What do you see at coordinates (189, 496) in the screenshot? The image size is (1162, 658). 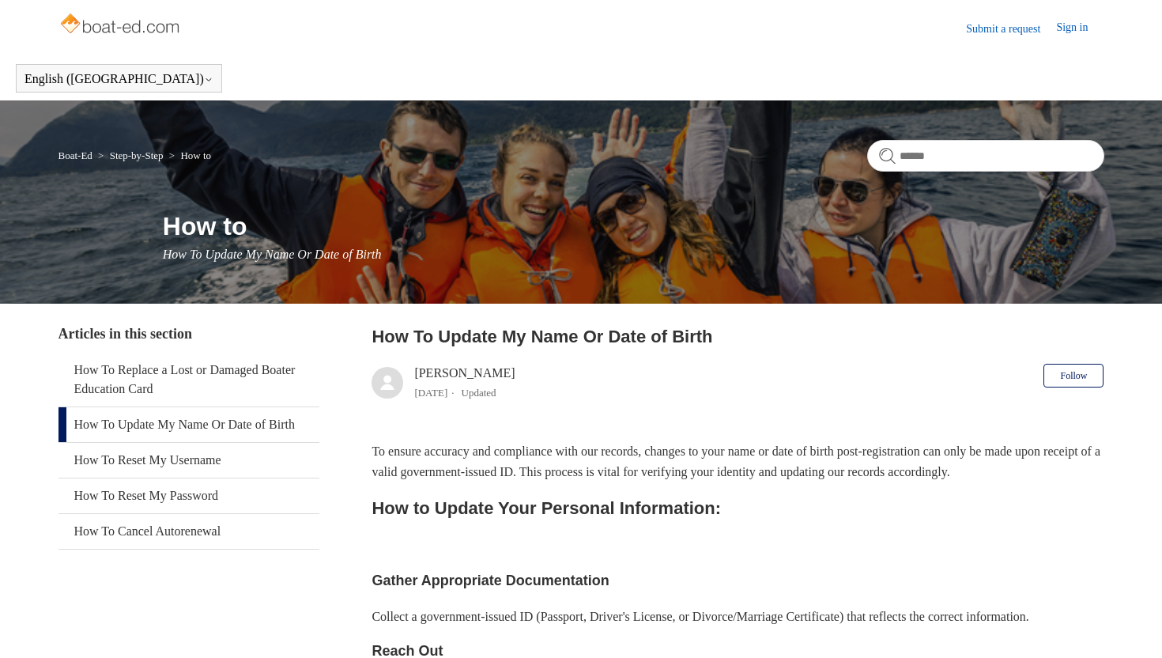 I see `a: How To Reset My Password` at bounding box center [189, 496].